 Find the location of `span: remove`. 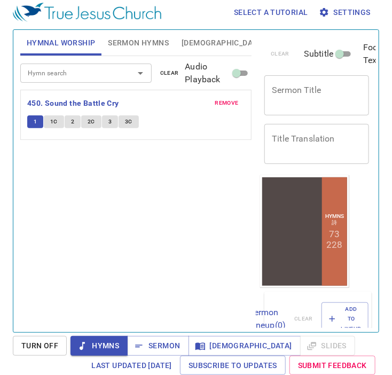

span: remove is located at coordinates (227, 103).